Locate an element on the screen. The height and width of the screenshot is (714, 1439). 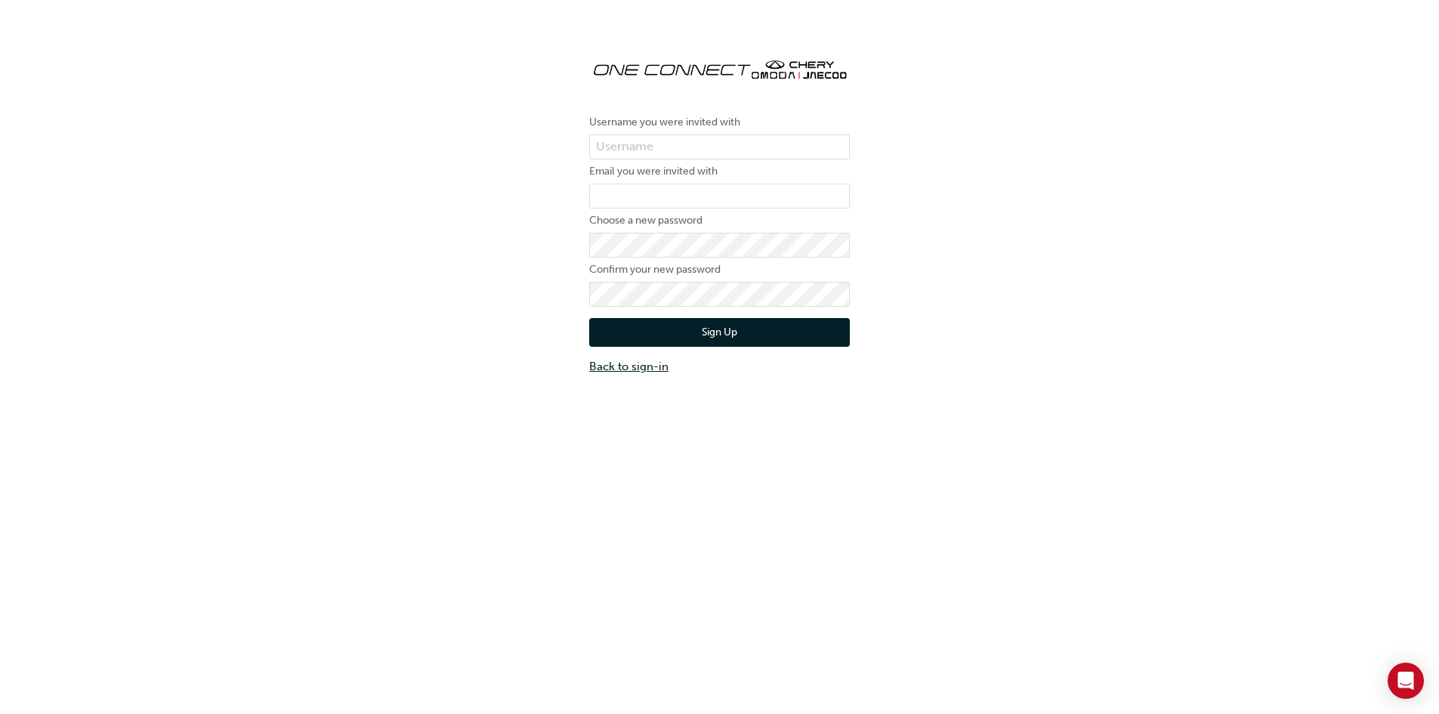
div: Open Intercom Messenger is located at coordinates (1406, 681).